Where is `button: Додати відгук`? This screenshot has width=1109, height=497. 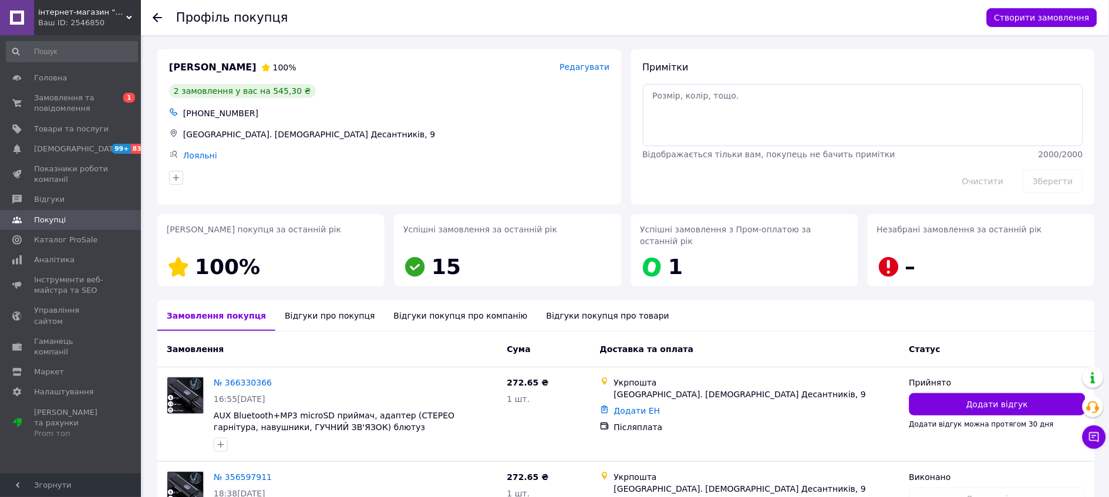
button: Додати відгук is located at coordinates (998, 405).